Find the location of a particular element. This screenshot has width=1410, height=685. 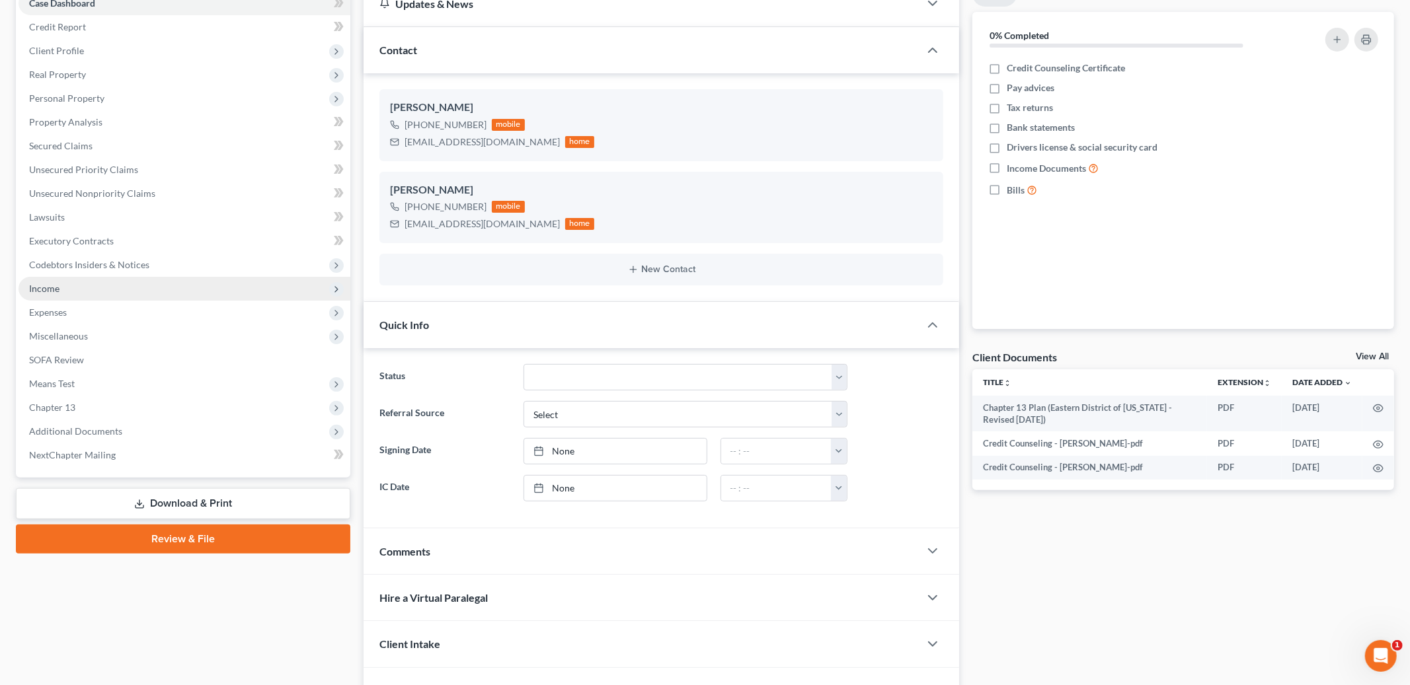

span: Drivers license & social security card is located at coordinates (1082, 147).